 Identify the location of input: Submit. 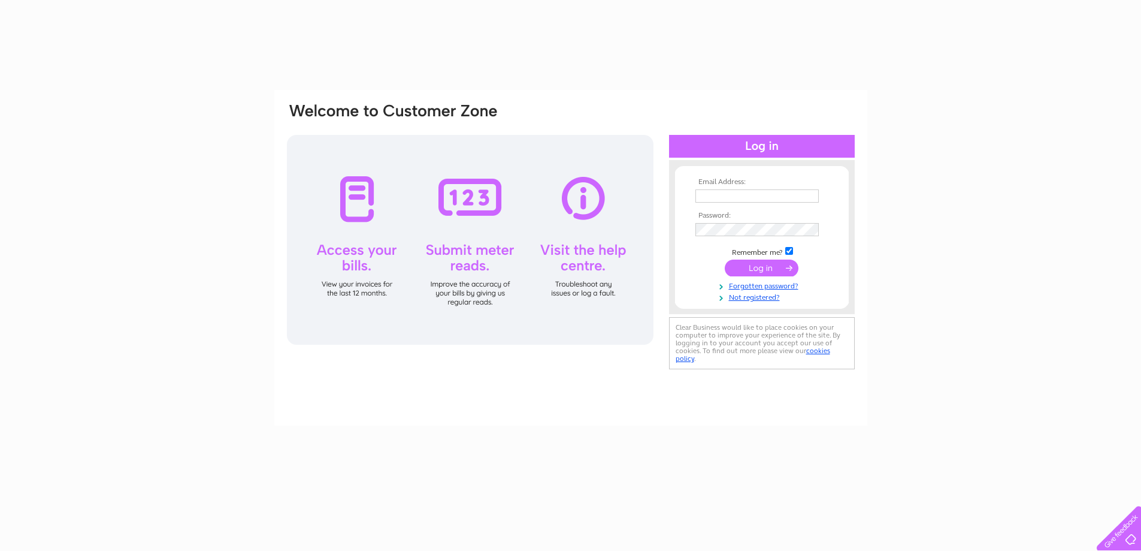
(761, 268).